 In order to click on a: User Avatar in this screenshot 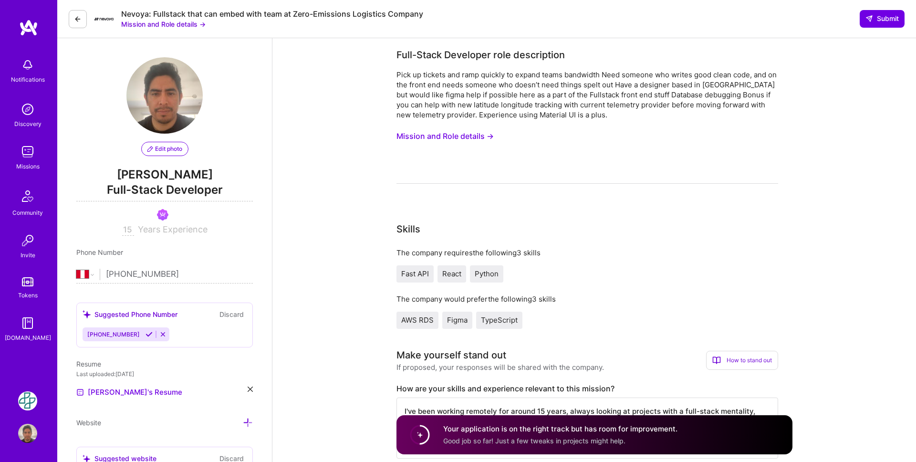, I will do `click(28, 433)`.